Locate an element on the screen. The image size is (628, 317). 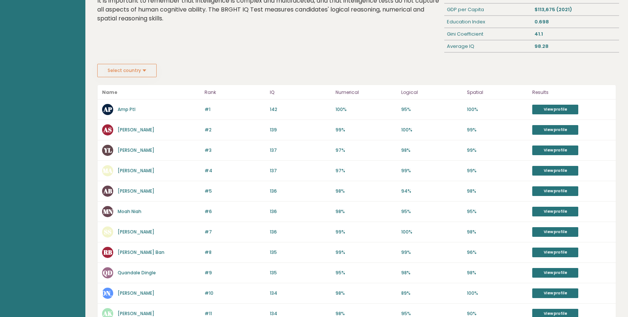
p: #3 is located at coordinates (235, 150).